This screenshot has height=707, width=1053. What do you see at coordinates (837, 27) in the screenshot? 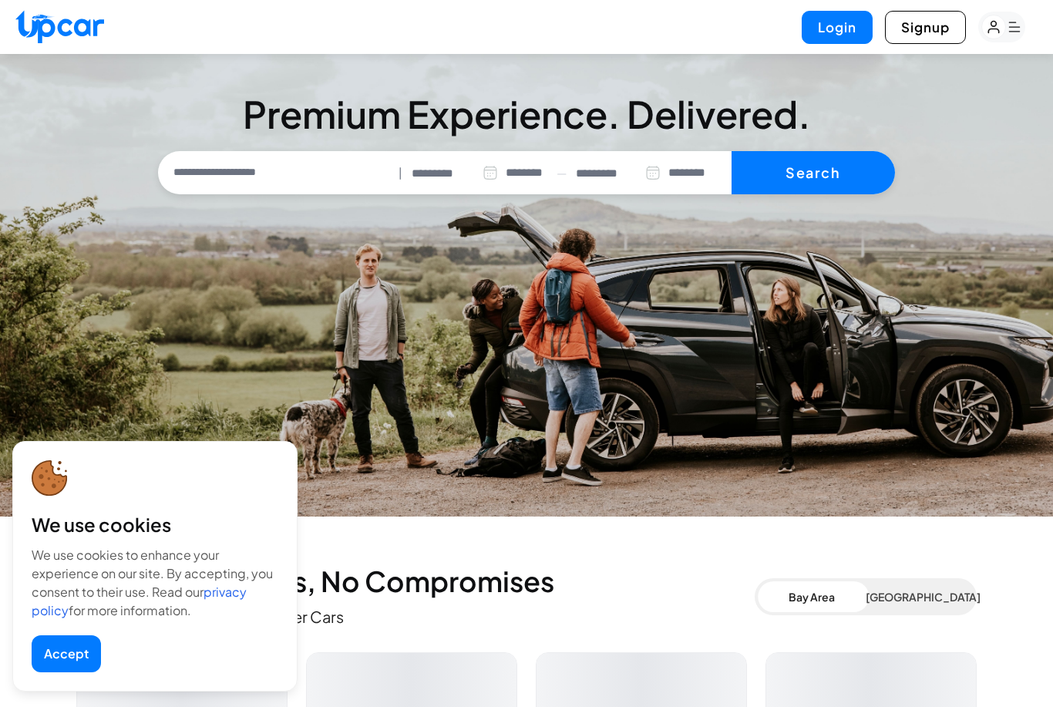
I see `button: Login` at bounding box center [837, 27].